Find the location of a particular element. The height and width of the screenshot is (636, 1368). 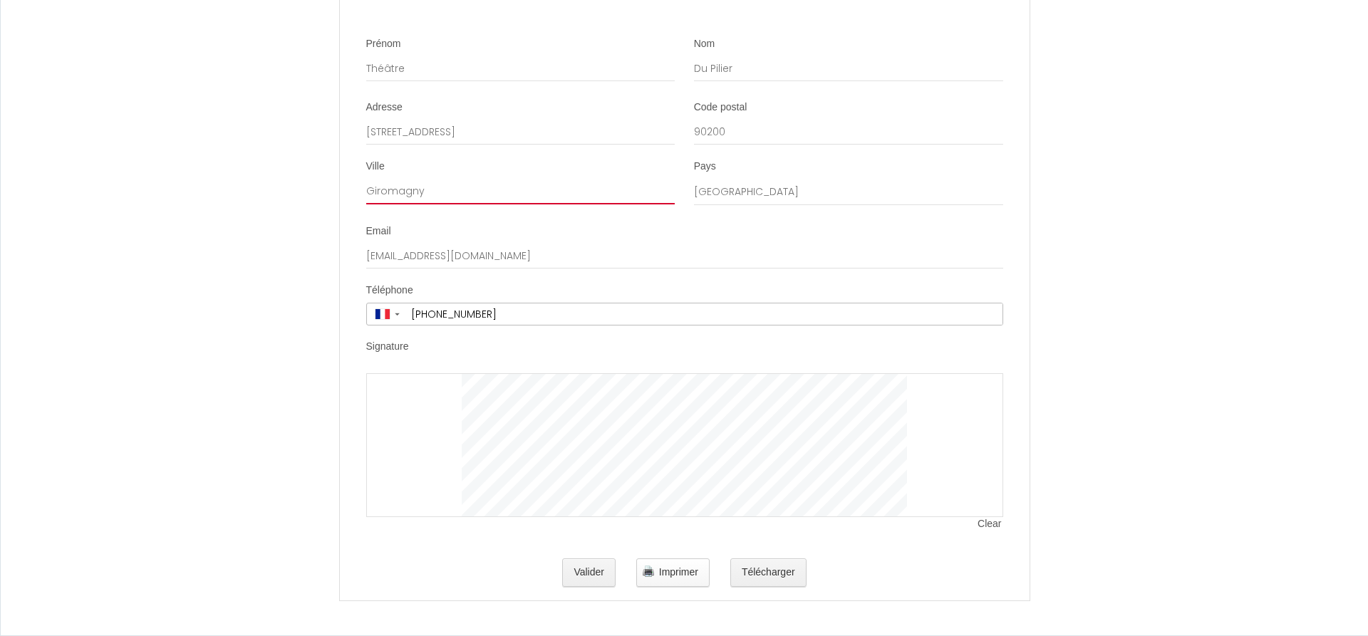

button: Imprimer is located at coordinates (673, 573).